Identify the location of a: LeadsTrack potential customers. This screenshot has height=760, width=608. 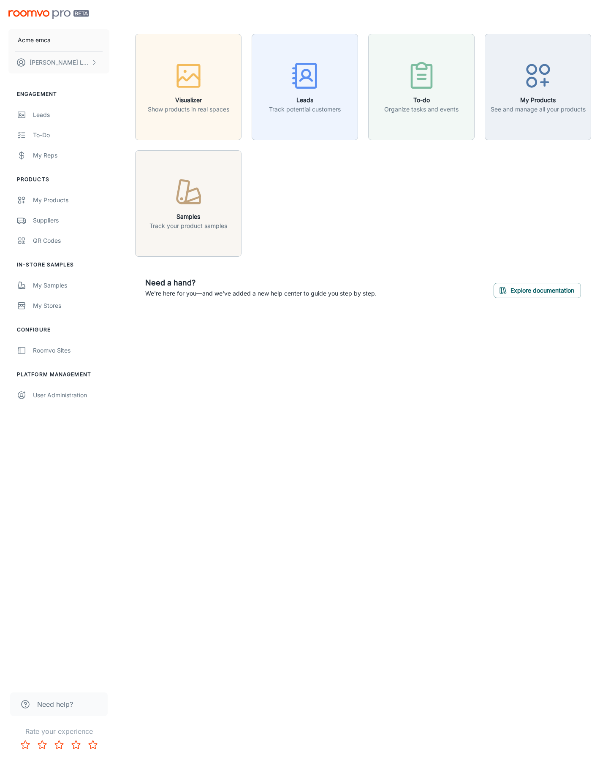
(305, 86).